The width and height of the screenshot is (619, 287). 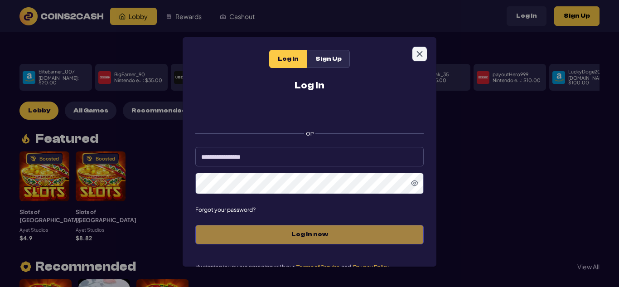 What do you see at coordinates (288, 59) in the screenshot?
I see `span: Log In` at bounding box center [288, 59].